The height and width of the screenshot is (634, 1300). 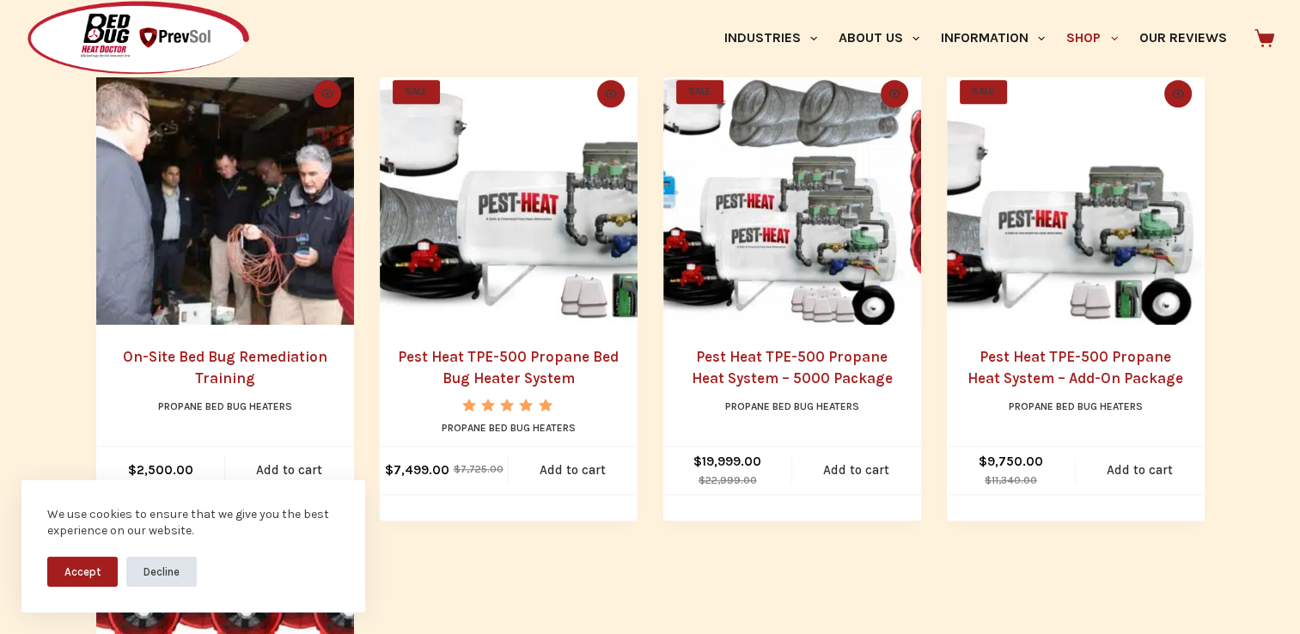 What do you see at coordinates (727, 462) in the screenshot?
I see `bdi: 19,999.00` at bounding box center [727, 462].